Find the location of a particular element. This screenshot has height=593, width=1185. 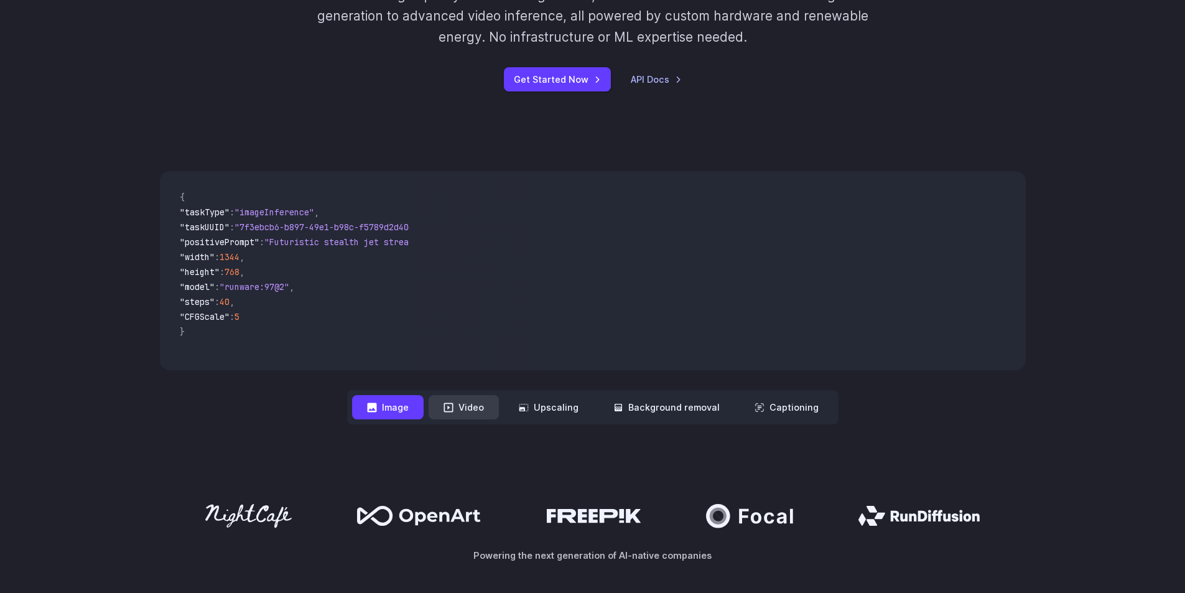

button: Captioning is located at coordinates (786, 407).